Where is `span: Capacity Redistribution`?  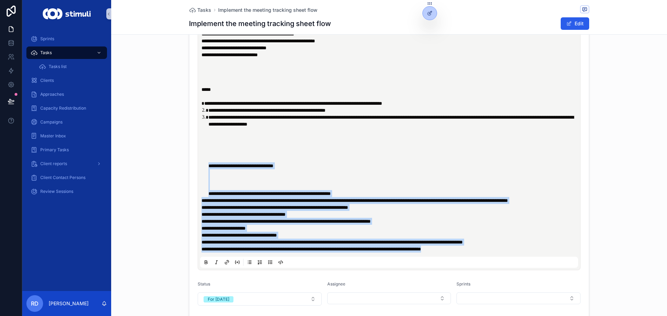
span: Capacity Redistribution is located at coordinates (63, 108).